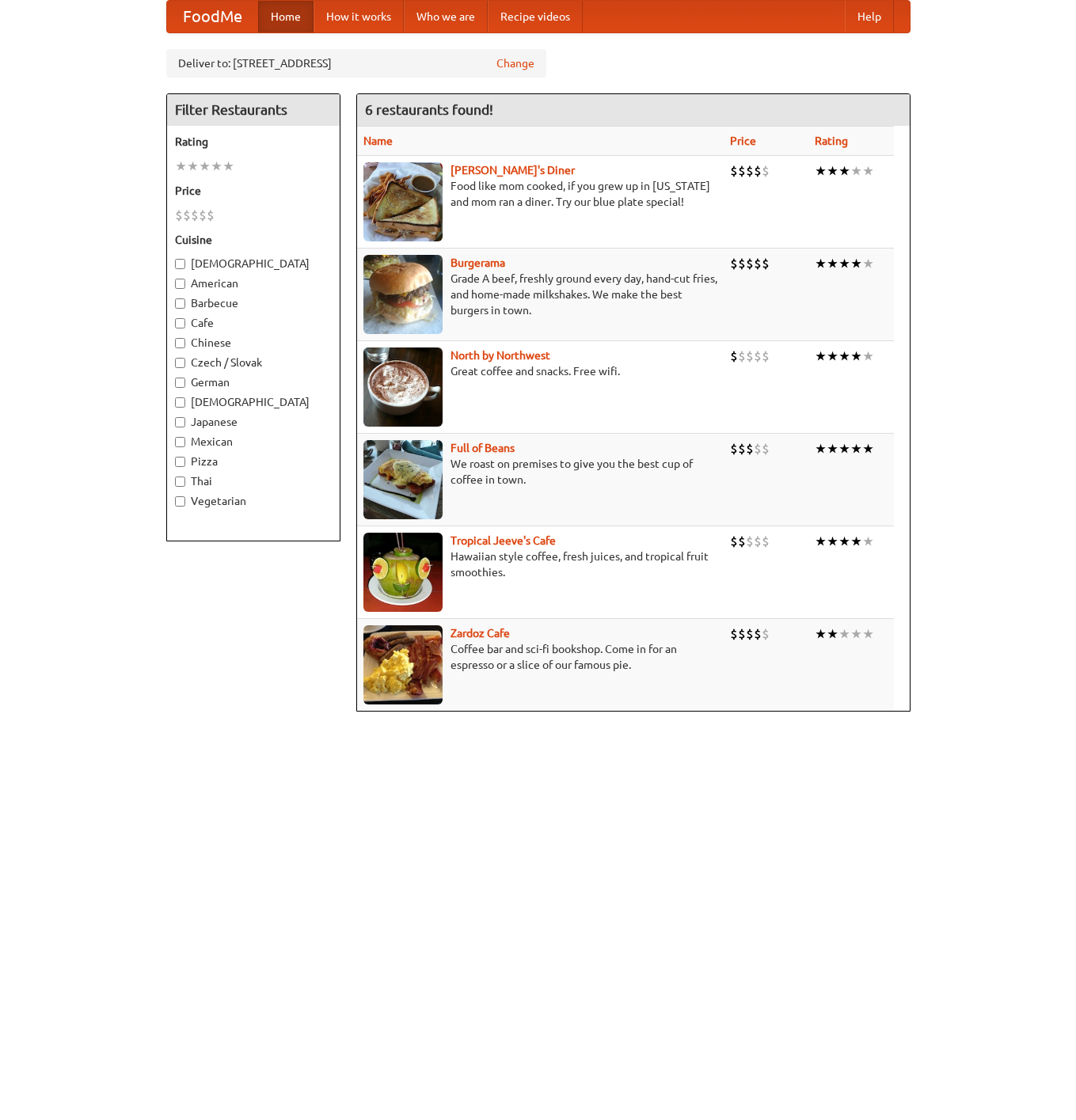 The height and width of the screenshot is (1120, 1076). Describe the element at coordinates (403, 480) in the screenshot. I see `img: beans.jpg` at that location.